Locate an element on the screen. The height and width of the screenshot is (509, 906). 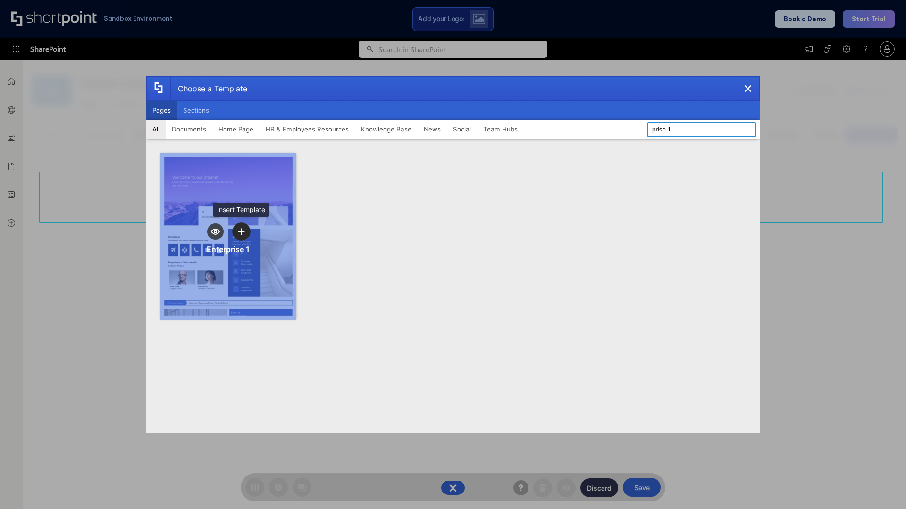
div: template selector is located at coordinates (453, 255).